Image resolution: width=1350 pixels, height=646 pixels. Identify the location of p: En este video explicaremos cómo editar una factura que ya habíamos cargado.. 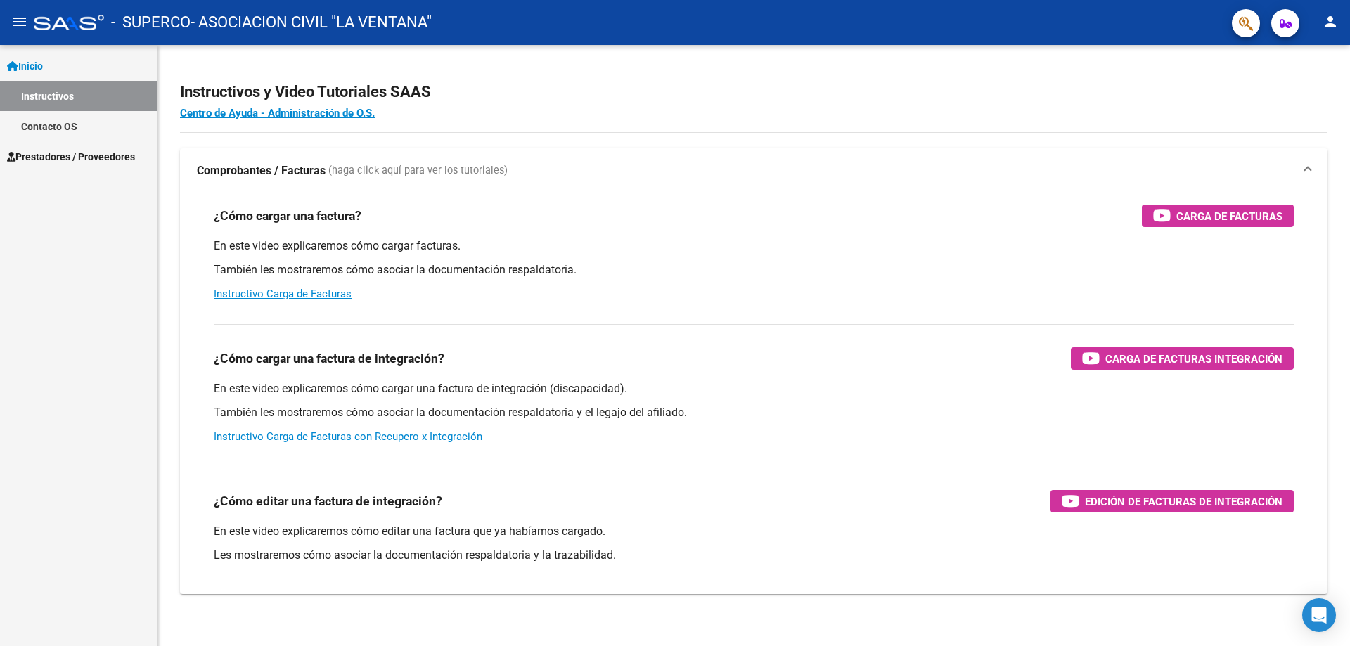
(754, 532).